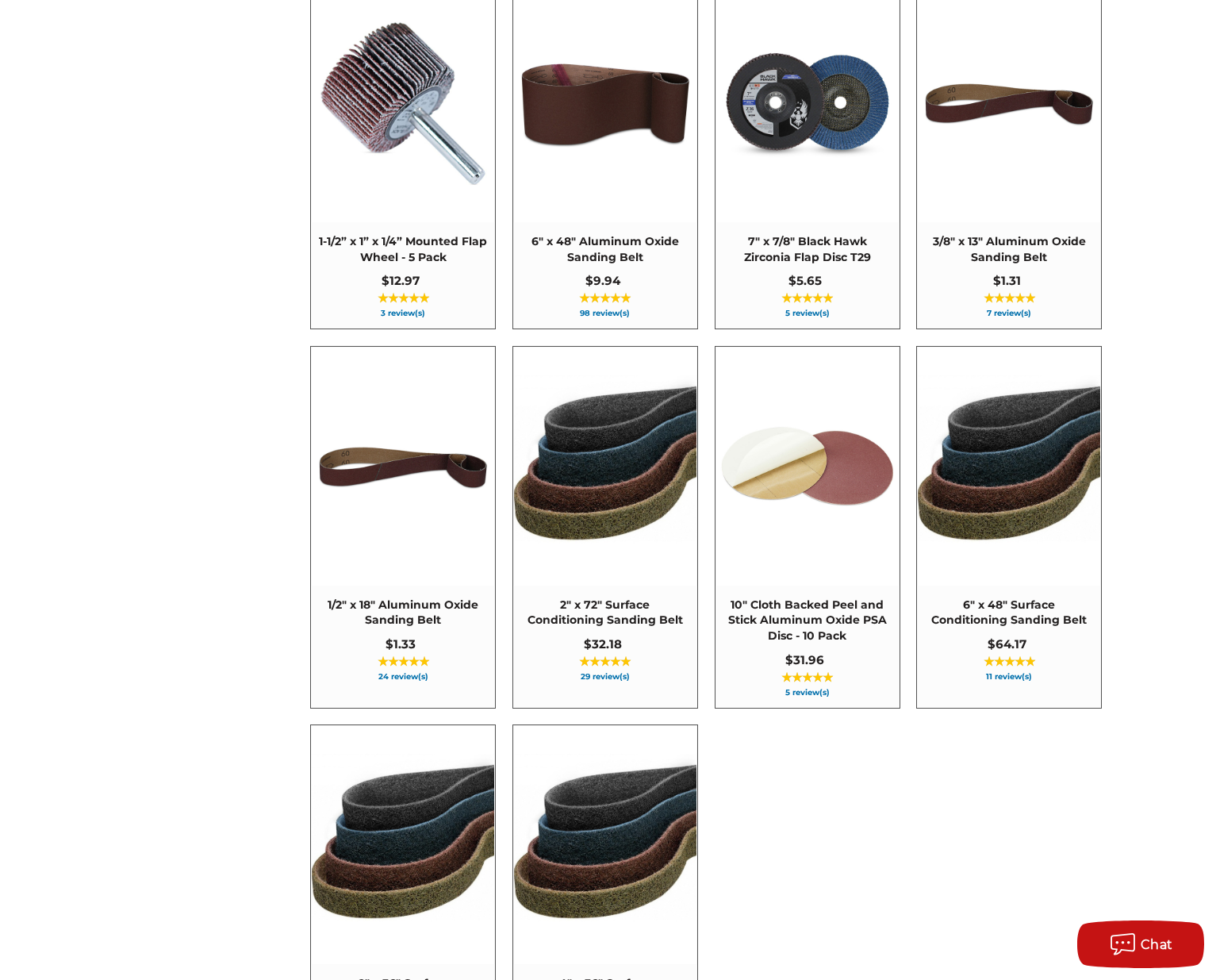 This screenshot has height=980, width=1220. What do you see at coordinates (403, 527) in the screenshot?
I see `a: 1/2" x 18" Aluminum Oxide Sanding Belt` at bounding box center [403, 527].